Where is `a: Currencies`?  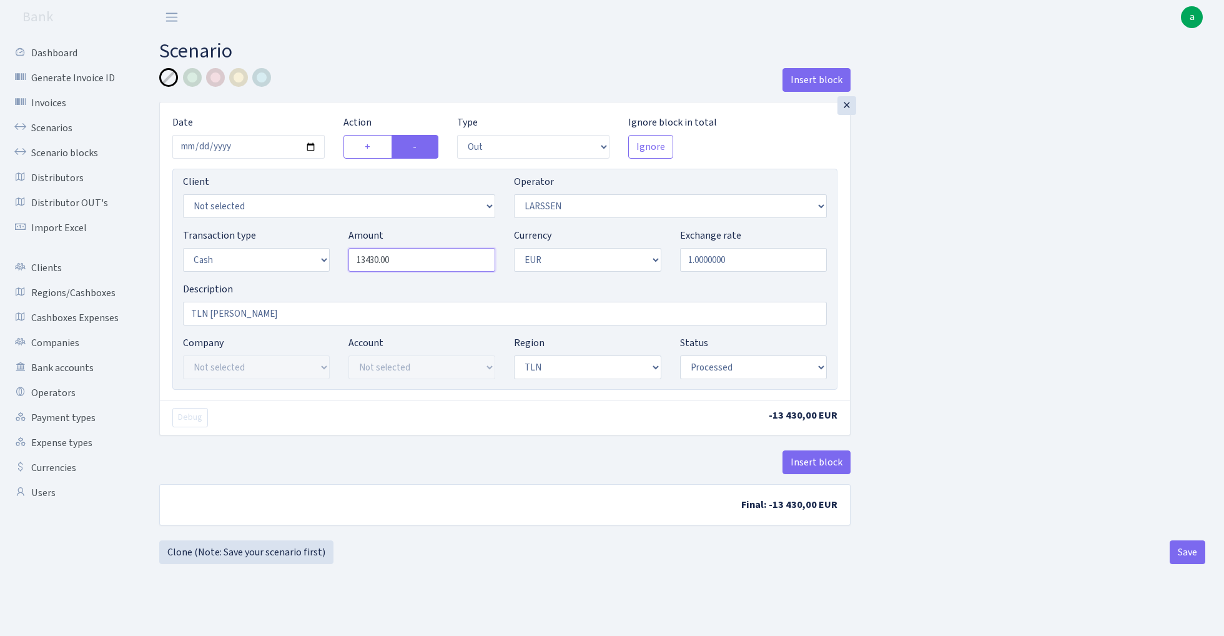 a: Currencies is located at coordinates (69, 468).